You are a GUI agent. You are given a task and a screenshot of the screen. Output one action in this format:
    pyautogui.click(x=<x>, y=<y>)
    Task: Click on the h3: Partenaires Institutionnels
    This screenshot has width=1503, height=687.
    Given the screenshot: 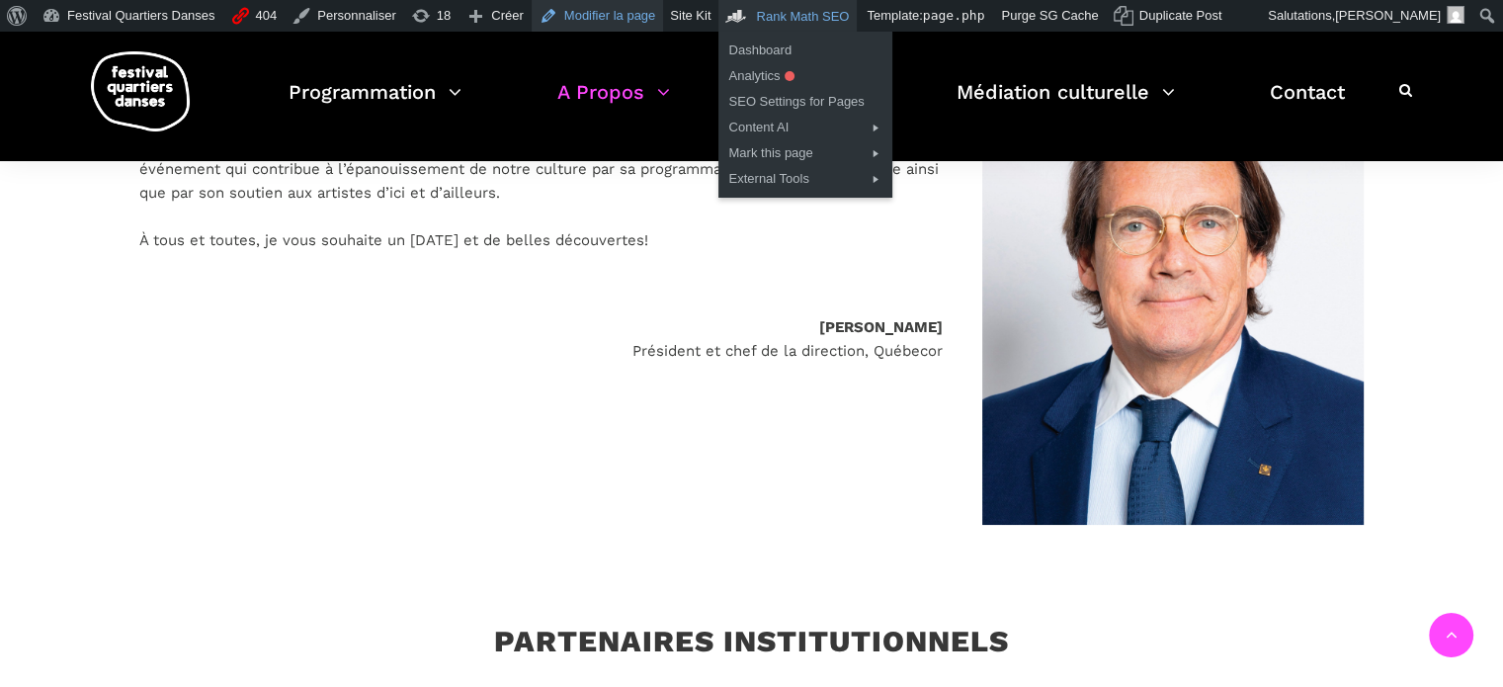 What is the action you would take?
    pyautogui.click(x=751, y=648)
    